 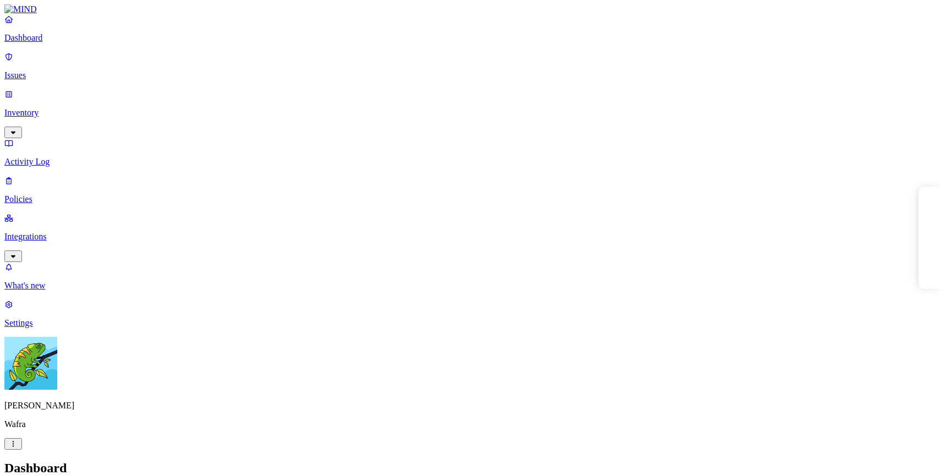 What do you see at coordinates (469, 276) in the screenshot?
I see `a: What's new` at bounding box center [469, 276].